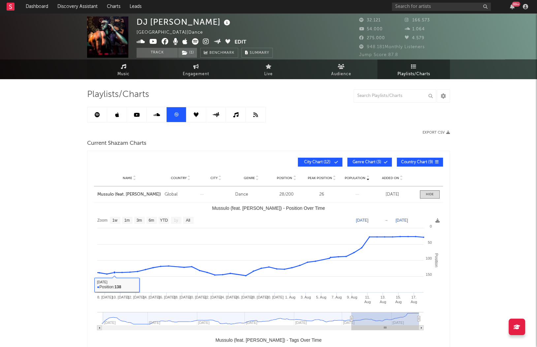 This screenshot has width=537, height=347. What do you see at coordinates (320, 162) in the screenshot?
I see `button: City Chart(12)` at bounding box center [320, 162].